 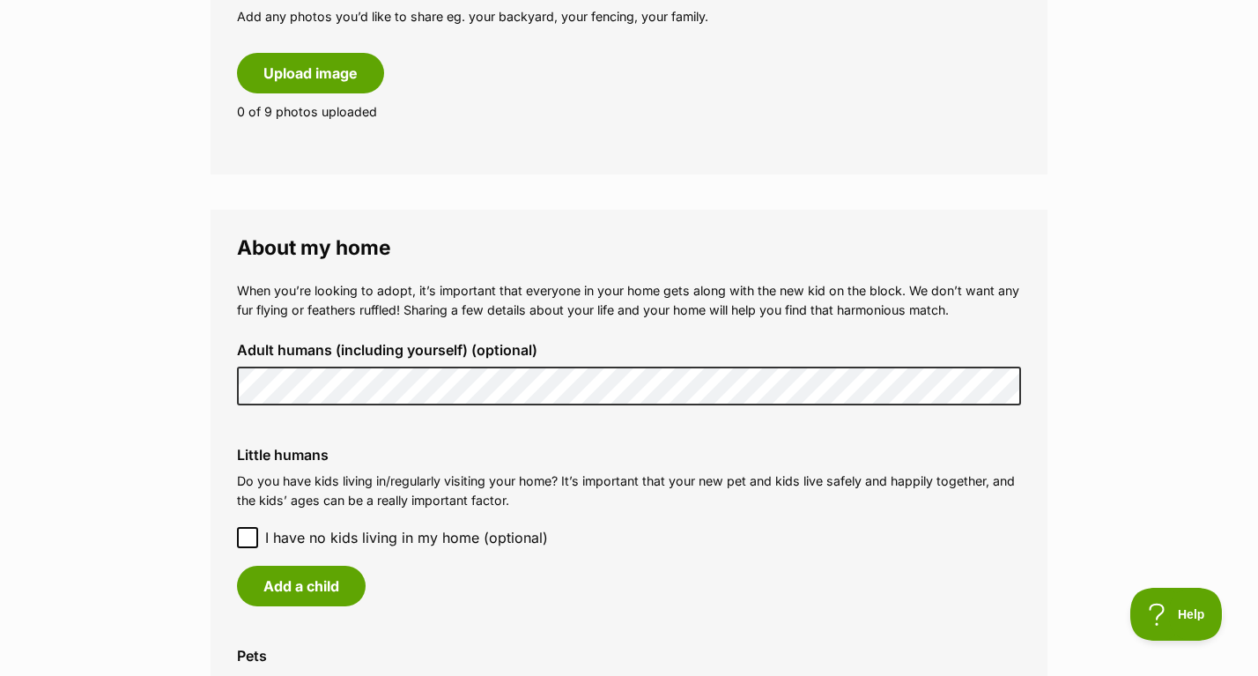 I want to click on span: I have no kids living in my home (optional), so click(x=406, y=537).